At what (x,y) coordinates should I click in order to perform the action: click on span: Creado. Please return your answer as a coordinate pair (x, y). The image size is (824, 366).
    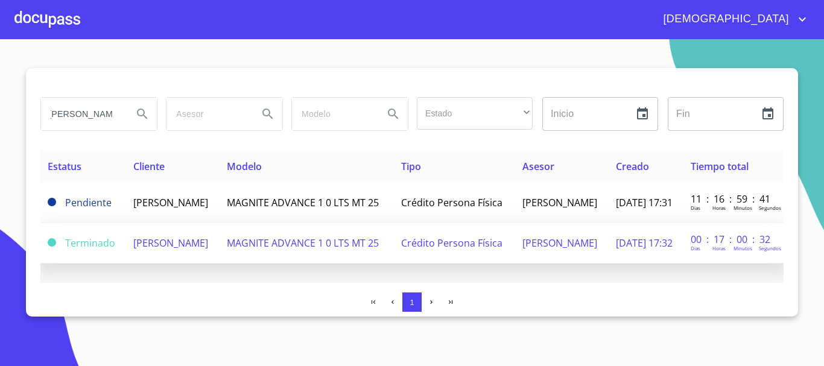
    Looking at the image, I should click on (632, 166).